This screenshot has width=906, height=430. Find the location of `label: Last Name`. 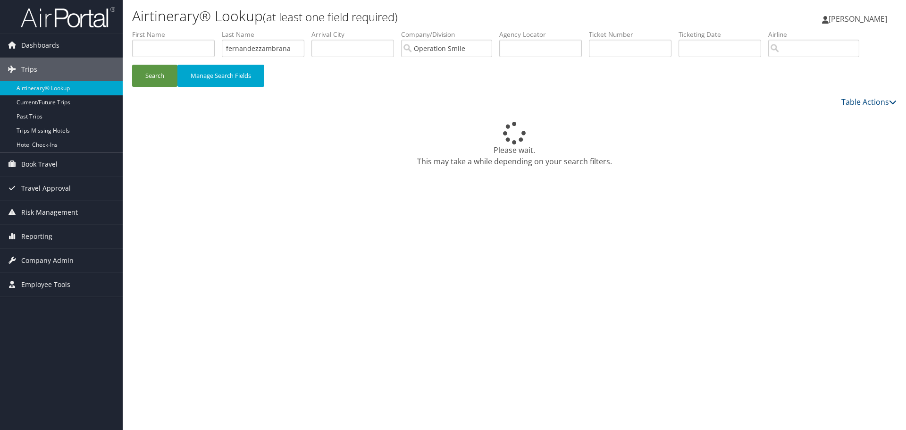

label: Last Name is located at coordinates (267, 34).